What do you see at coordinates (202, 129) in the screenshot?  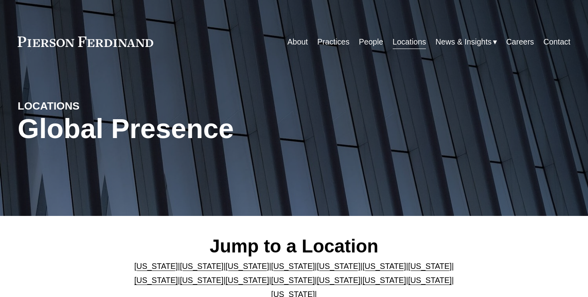 I see `h1: Global Presence` at bounding box center [202, 129].